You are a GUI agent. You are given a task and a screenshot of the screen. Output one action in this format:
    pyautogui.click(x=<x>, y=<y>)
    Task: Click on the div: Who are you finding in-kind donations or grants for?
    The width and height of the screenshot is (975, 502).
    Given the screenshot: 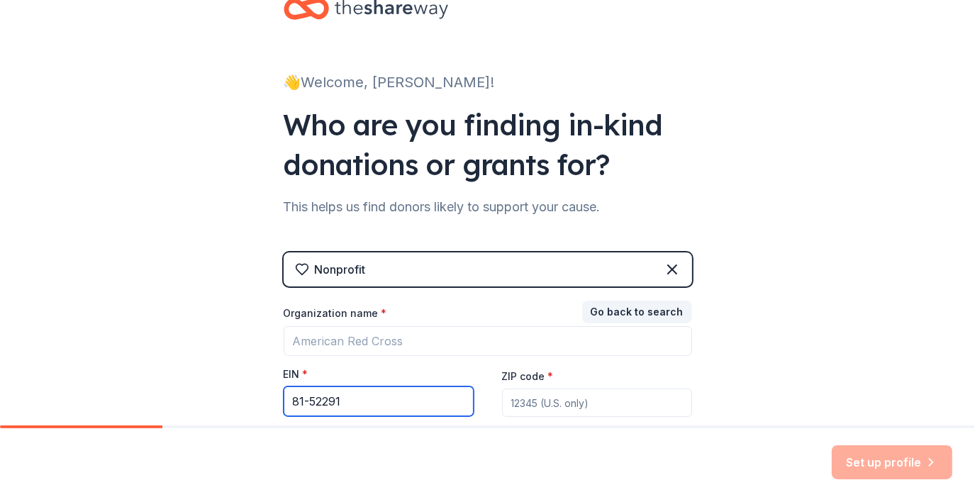 What is the action you would take?
    pyautogui.click(x=488, y=145)
    